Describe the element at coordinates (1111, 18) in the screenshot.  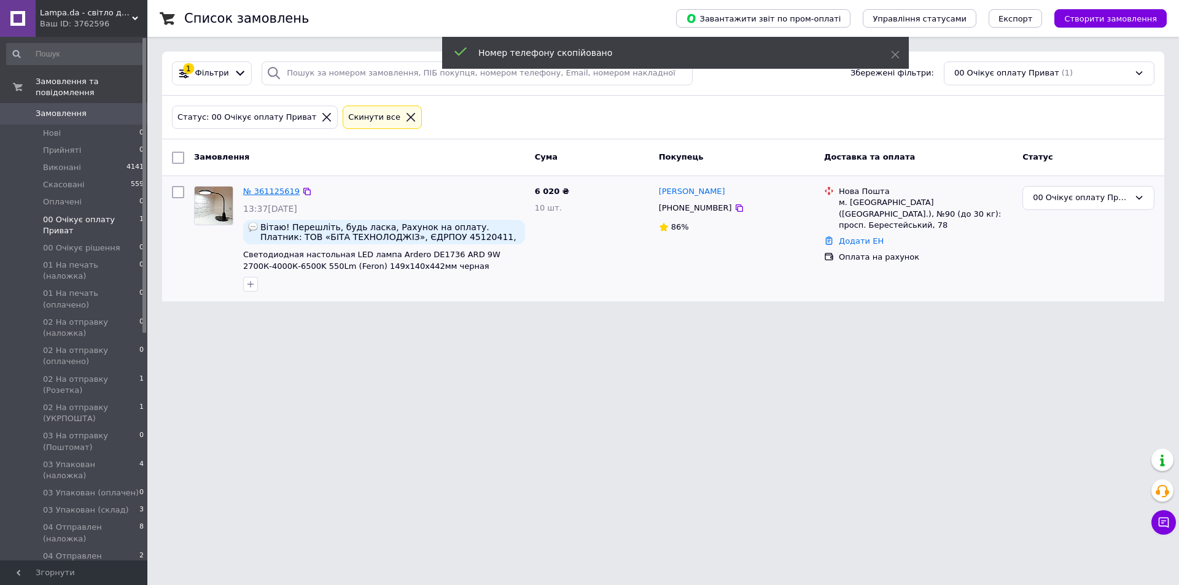
I see `span: Створити замовлення` at that location.